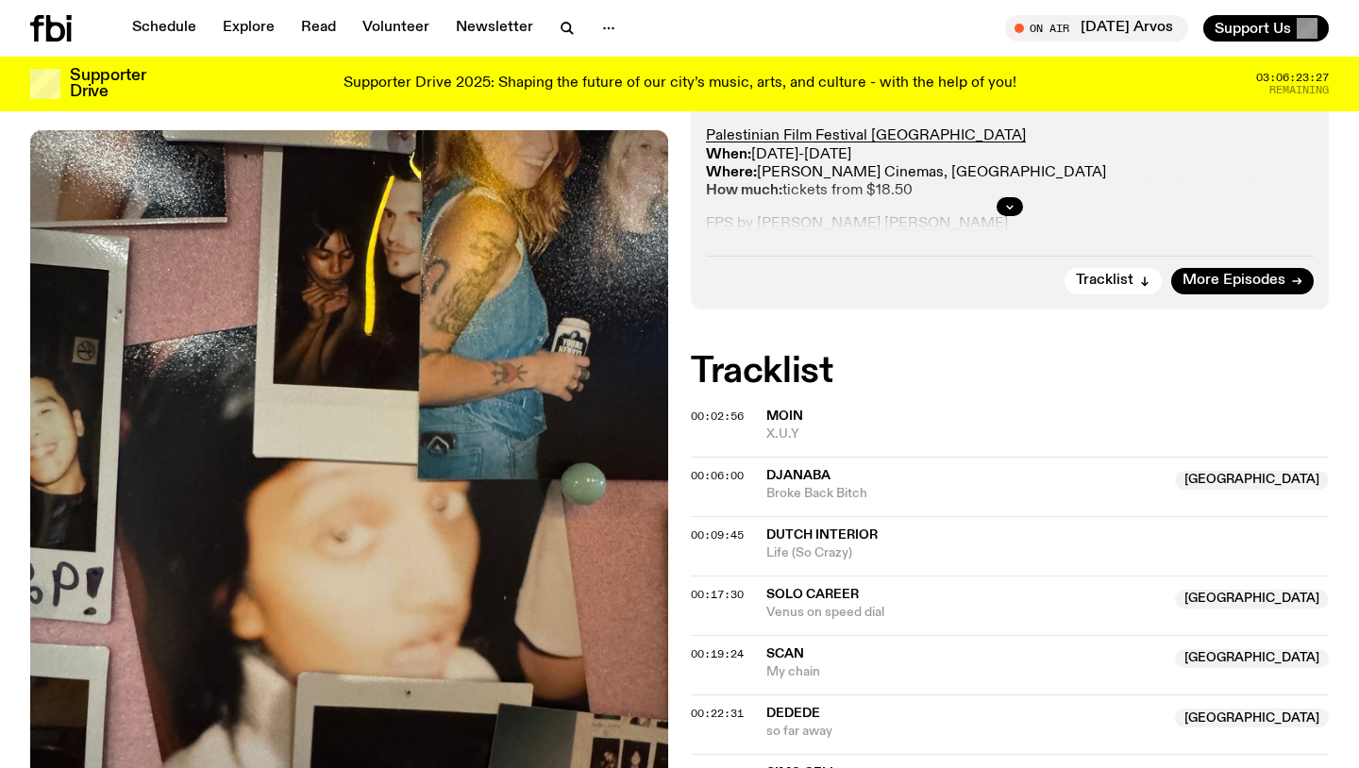 The image size is (1359, 768). What do you see at coordinates (1113, 281) in the screenshot?
I see `button: Tracklist` at bounding box center [1113, 281].